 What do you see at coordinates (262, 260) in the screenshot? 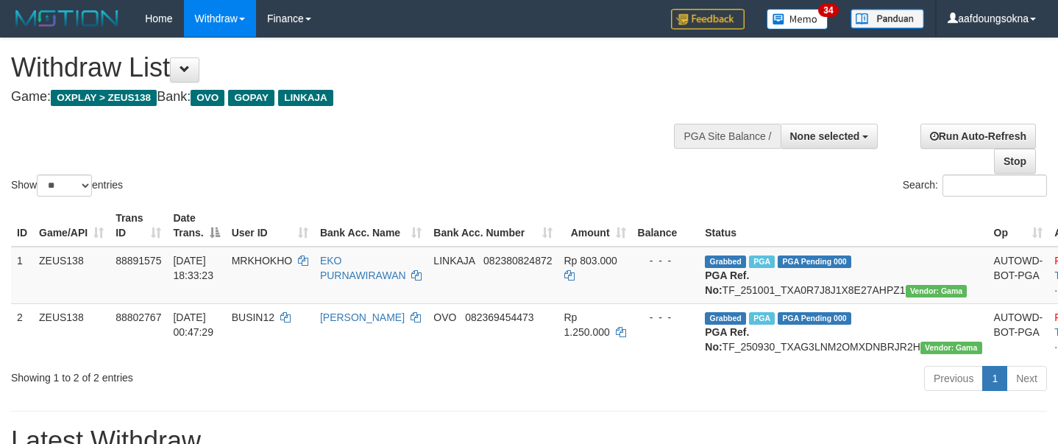
I see `span: MRKHOKHO` at bounding box center [262, 260].